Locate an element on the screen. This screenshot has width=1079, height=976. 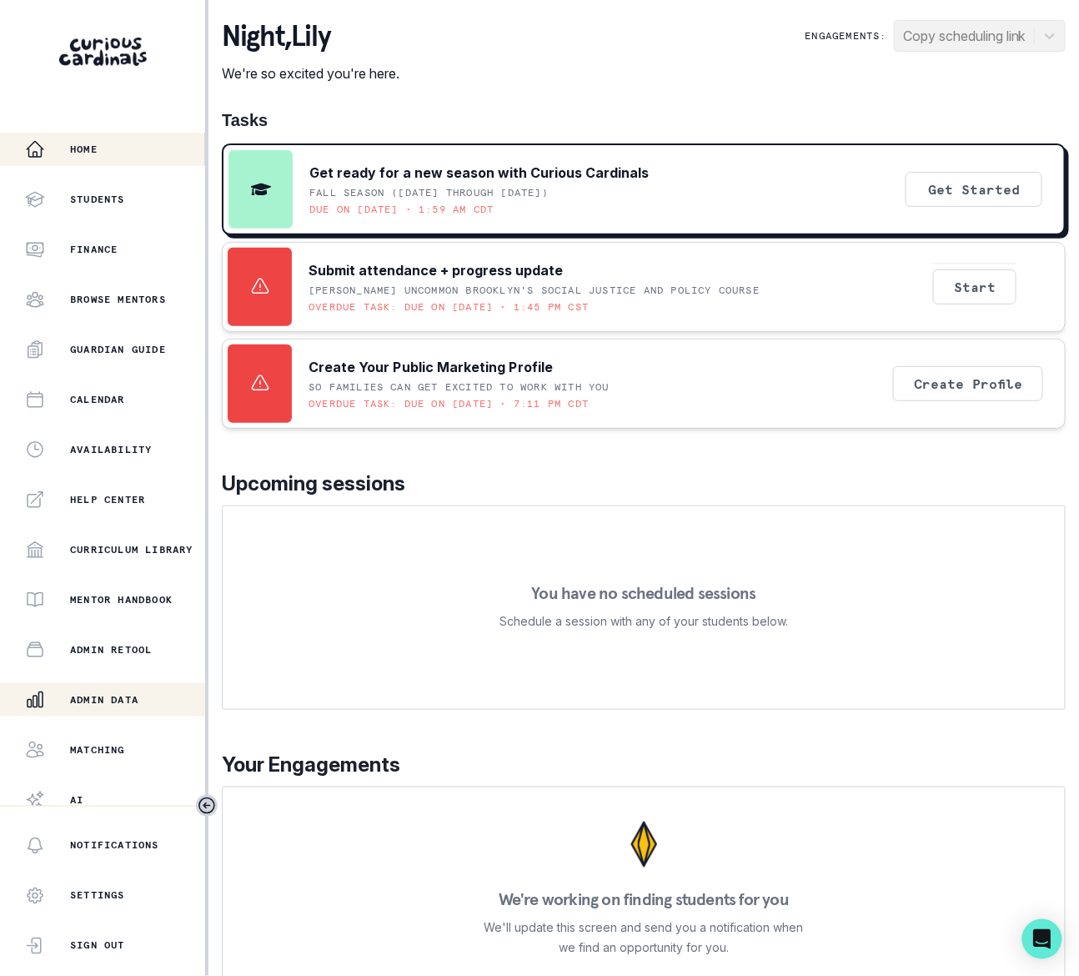
p: Calendar is located at coordinates (98, 399).